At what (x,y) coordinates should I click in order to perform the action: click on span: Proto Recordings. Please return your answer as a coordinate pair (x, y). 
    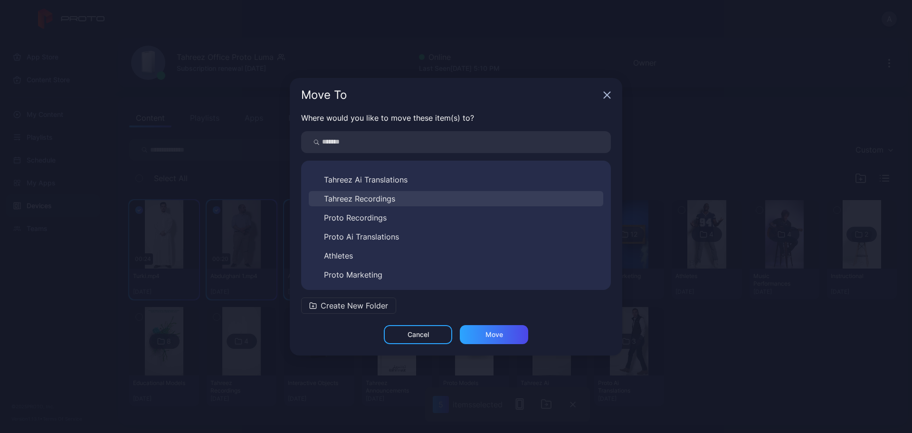
    Looking at the image, I should click on (355, 217).